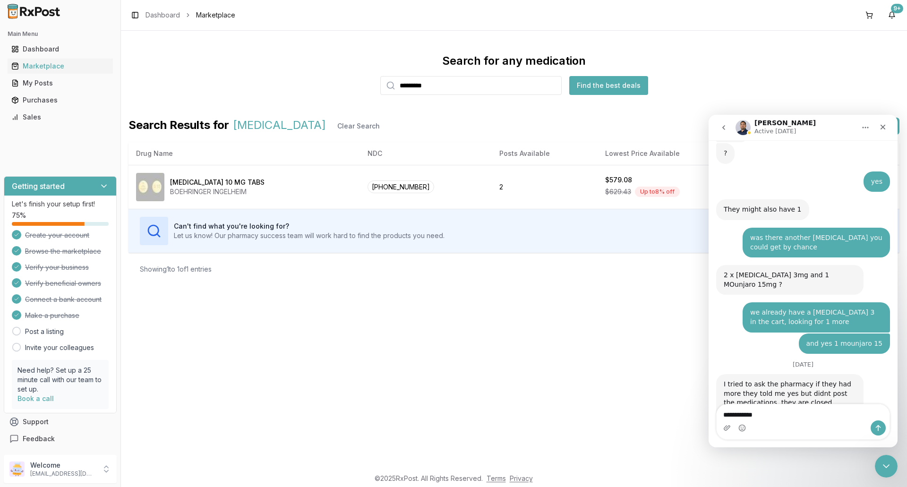 The image size is (907, 487). Describe the element at coordinates (38, 186) in the screenshot. I see `h3: Getting started` at that location.